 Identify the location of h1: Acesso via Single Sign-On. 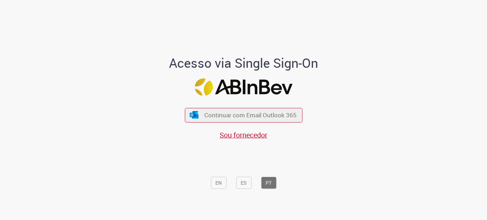
(244, 63).